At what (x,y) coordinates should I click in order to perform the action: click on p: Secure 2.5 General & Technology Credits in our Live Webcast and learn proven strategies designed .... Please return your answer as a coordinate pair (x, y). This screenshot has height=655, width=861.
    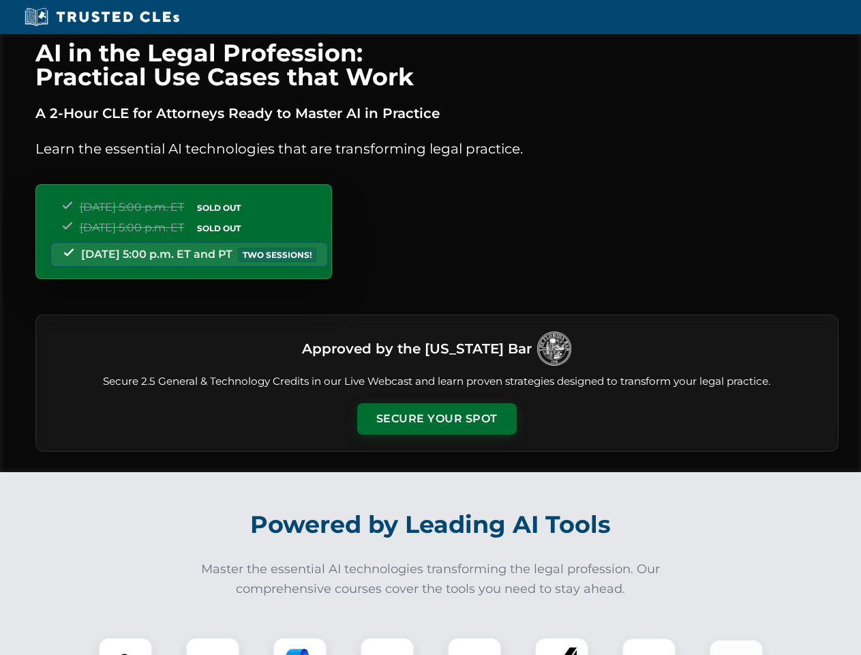
    Looking at the image, I should click on (437, 381).